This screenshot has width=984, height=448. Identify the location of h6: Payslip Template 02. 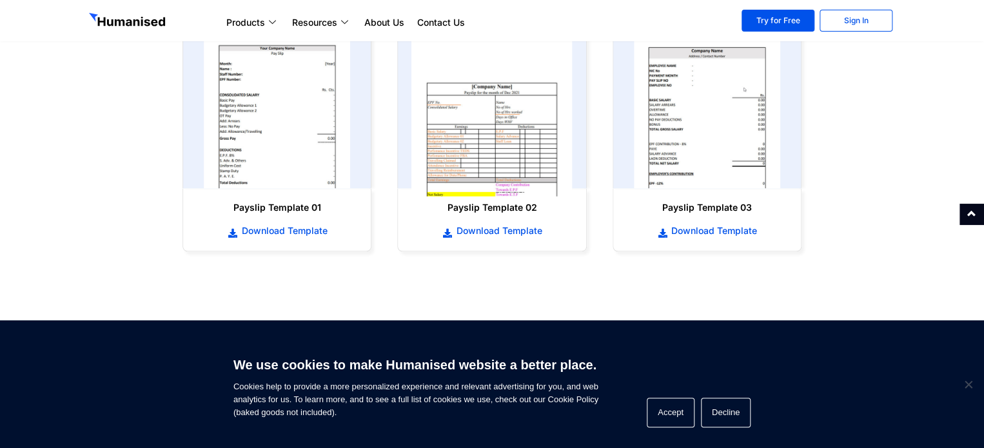
(491, 208).